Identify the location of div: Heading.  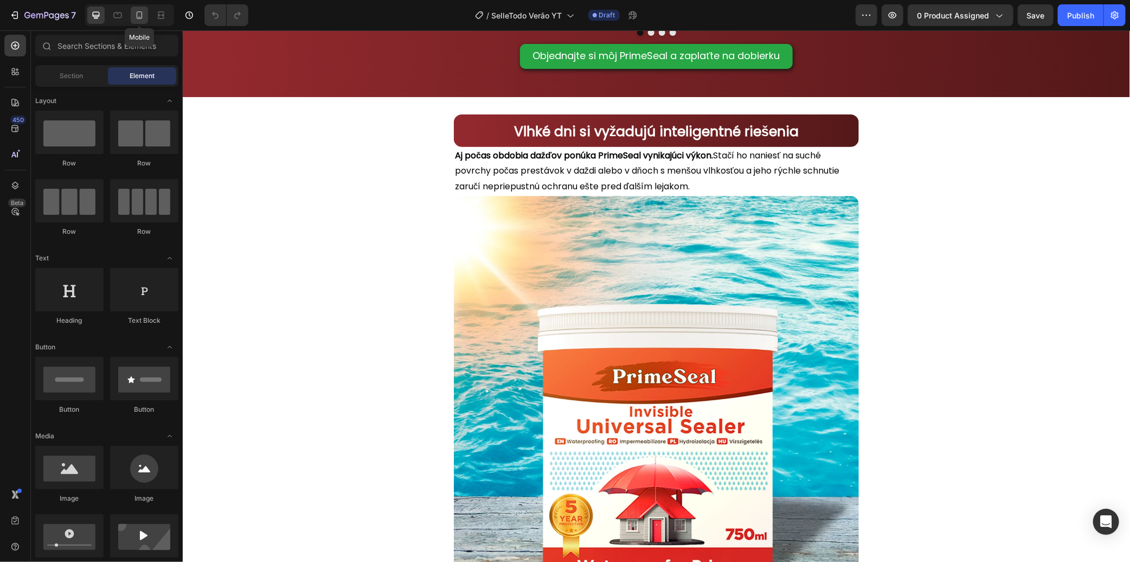
(69, 320).